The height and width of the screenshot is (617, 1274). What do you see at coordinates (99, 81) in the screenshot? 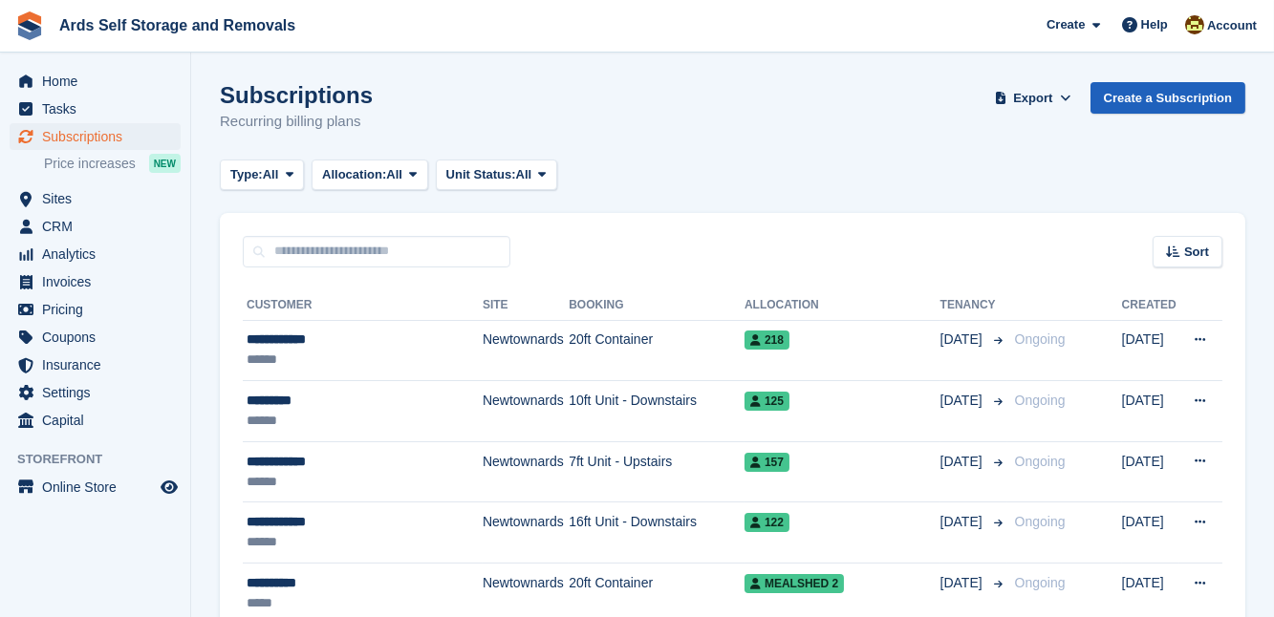
I see `span: Home` at bounding box center [99, 81].